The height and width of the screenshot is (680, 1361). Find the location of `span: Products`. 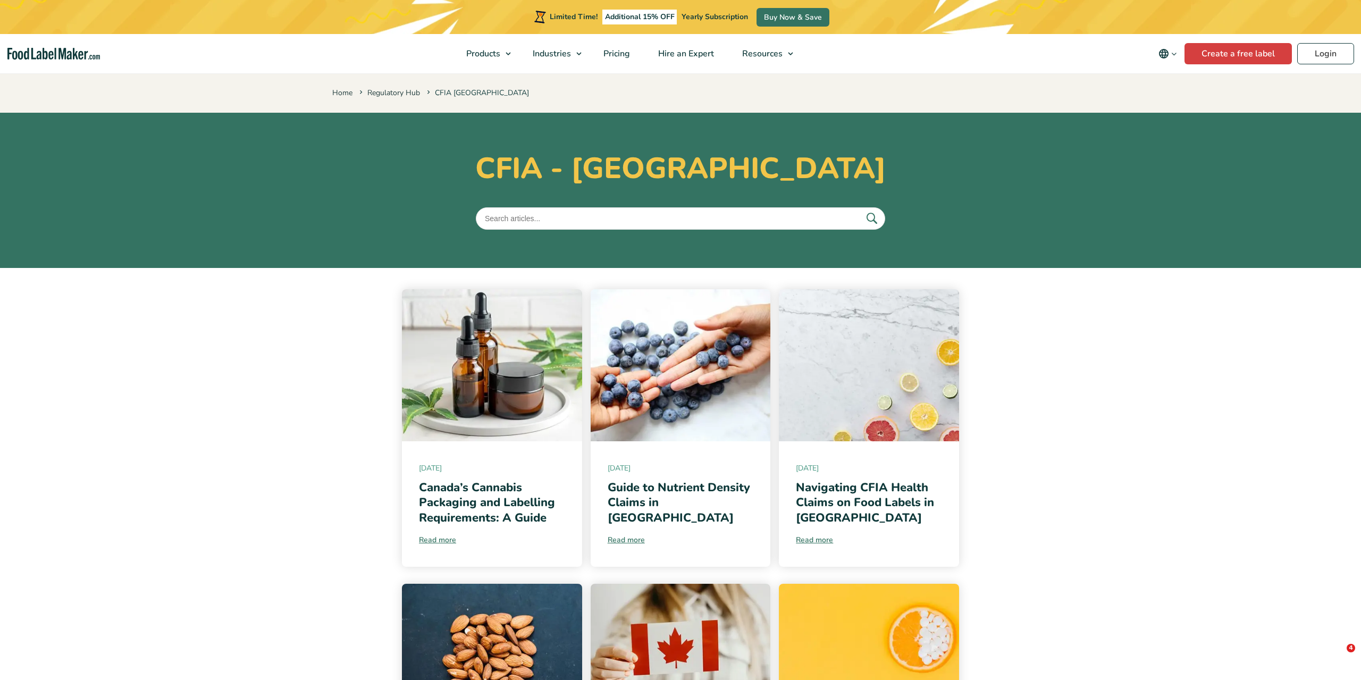

span: Products is located at coordinates (482, 54).